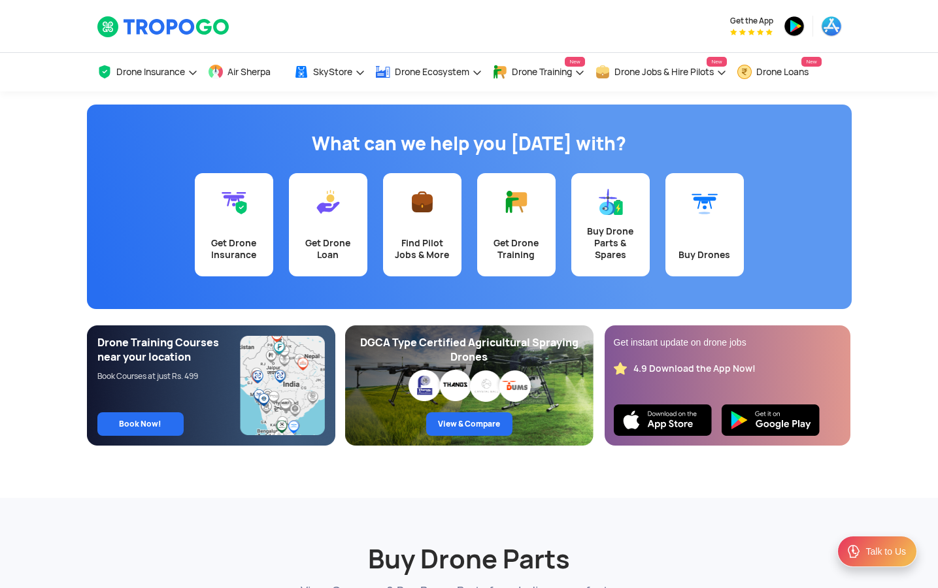 This screenshot has width=938, height=588. What do you see at coordinates (752, 21) in the screenshot?
I see `span: Get the App` at bounding box center [752, 21].